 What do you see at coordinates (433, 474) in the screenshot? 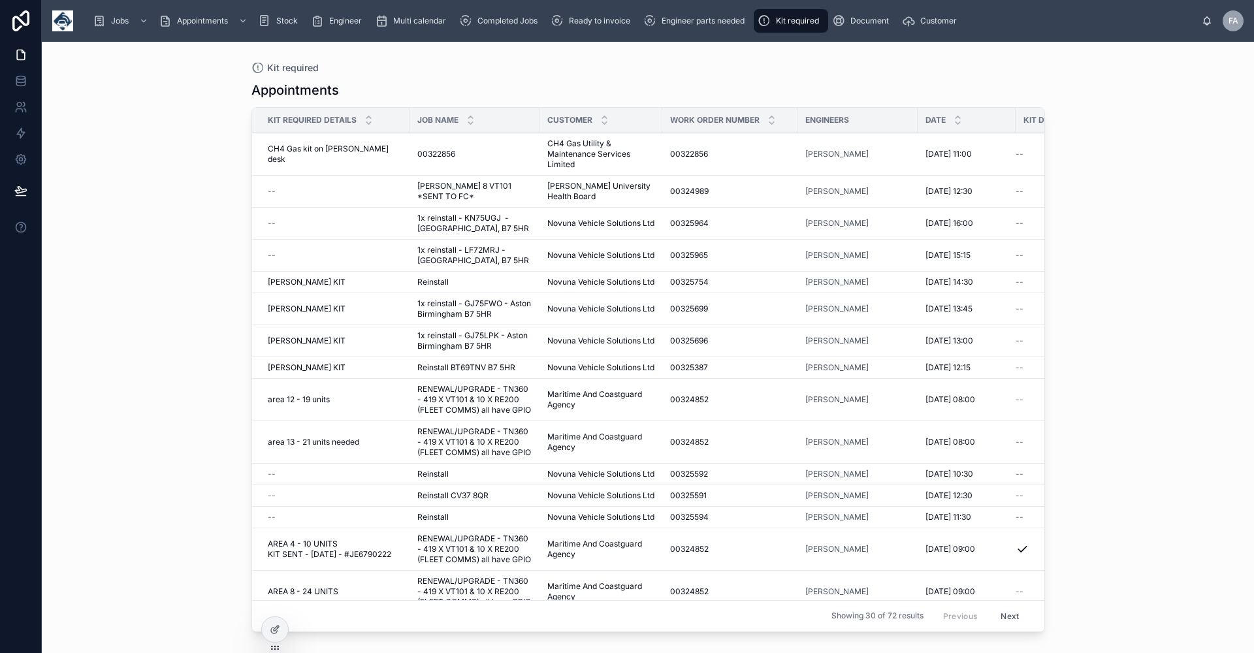
I see `span: Reinstall` at bounding box center [433, 474].